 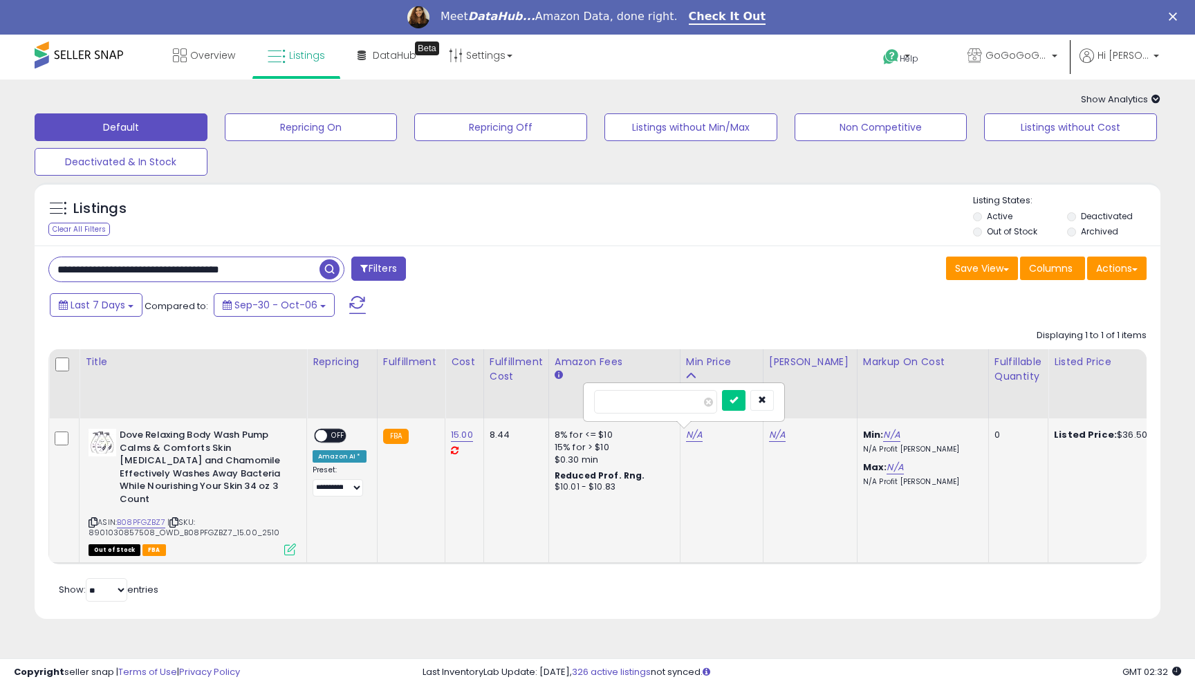 I want to click on span: Help, so click(x=909, y=58).